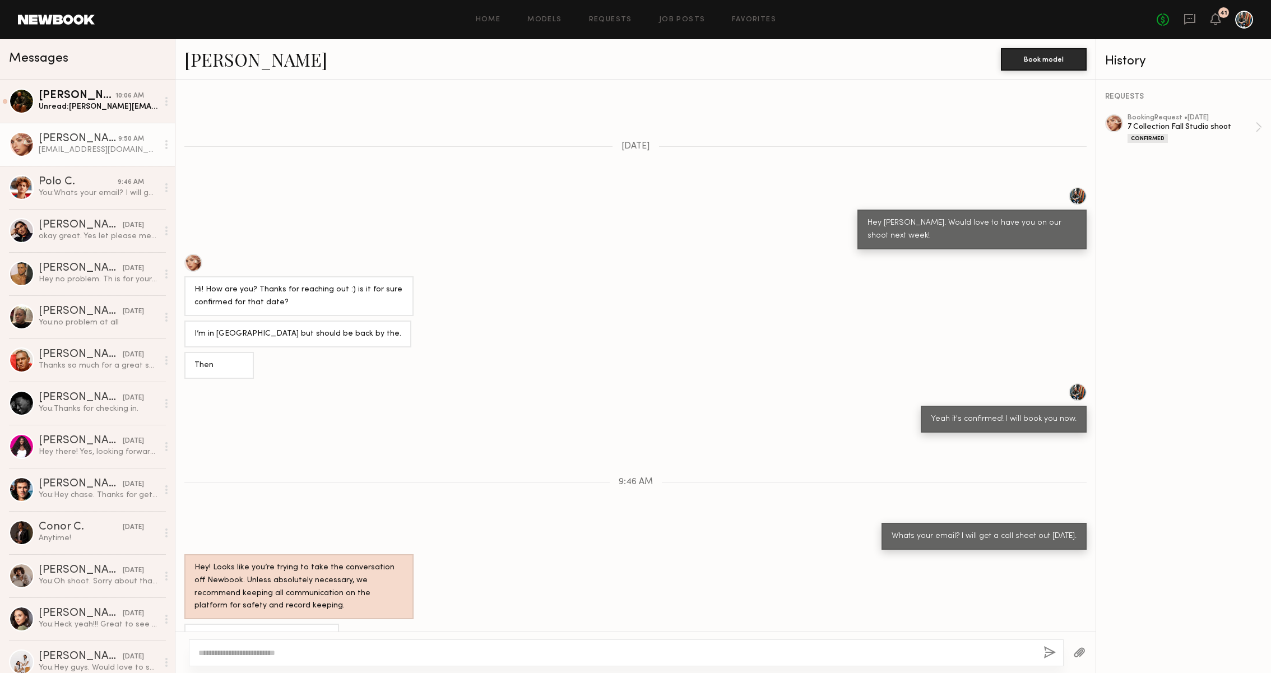 The height and width of the screenshot is (673, 1271). Describe the element at coordinates (81, 527) in the screenshot. I see `div: Conor C.` at that location.